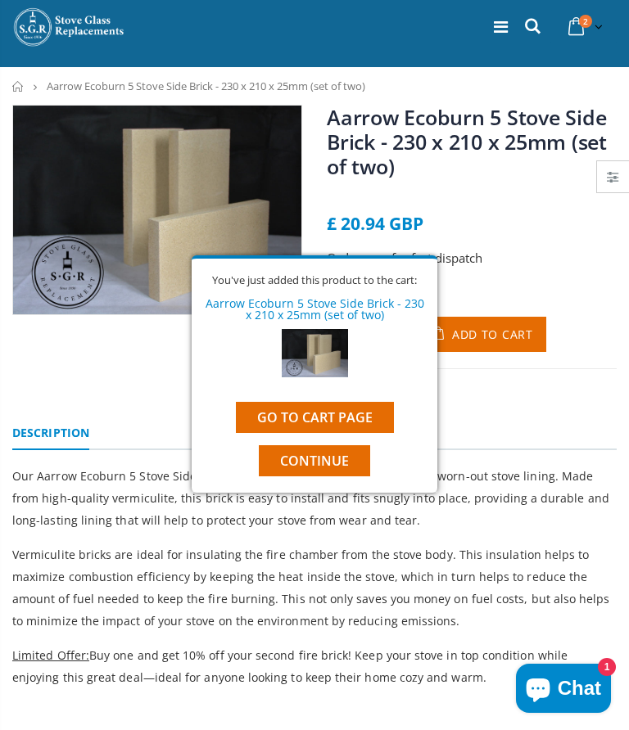 The width and height of the screenshot is (629, 730). Describe the element at coordinates (70, 27) in the screenshot. I see `img: Stove Glass Replacement` at that location.